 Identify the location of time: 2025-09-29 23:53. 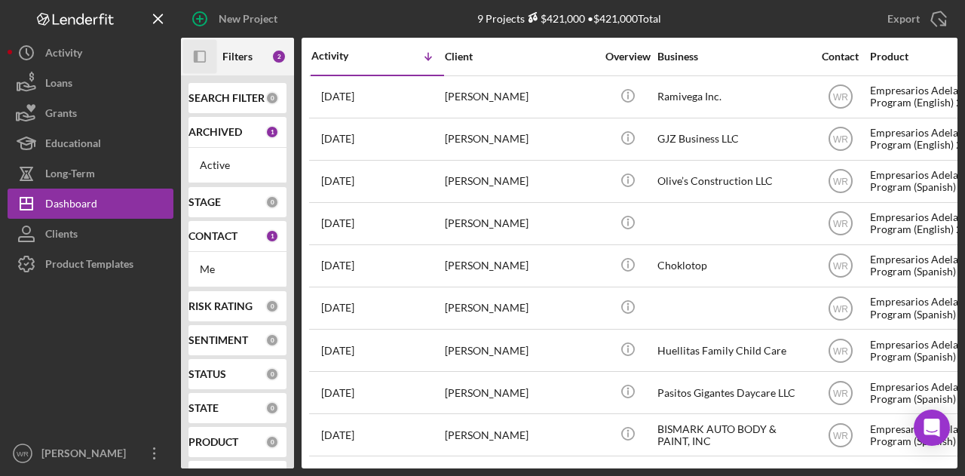
(338, 223).